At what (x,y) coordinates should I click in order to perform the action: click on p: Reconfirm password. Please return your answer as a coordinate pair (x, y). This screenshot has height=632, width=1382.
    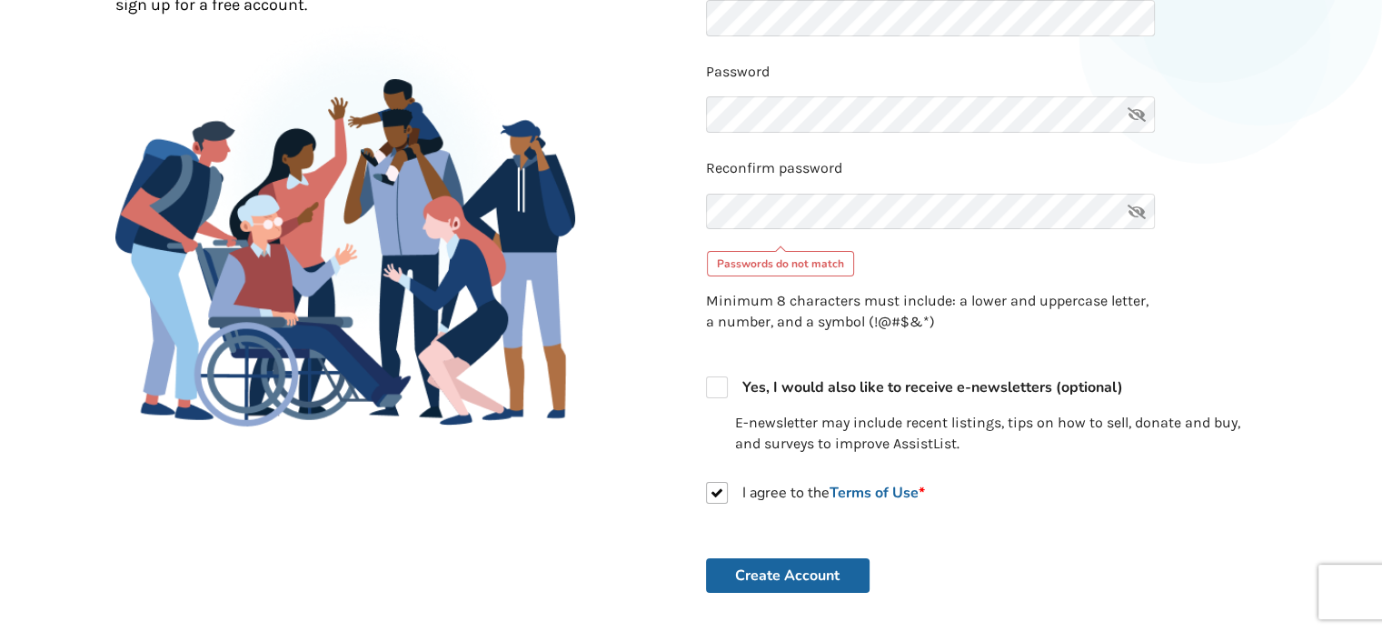
    Looking at the image, I should click on (987, 168).